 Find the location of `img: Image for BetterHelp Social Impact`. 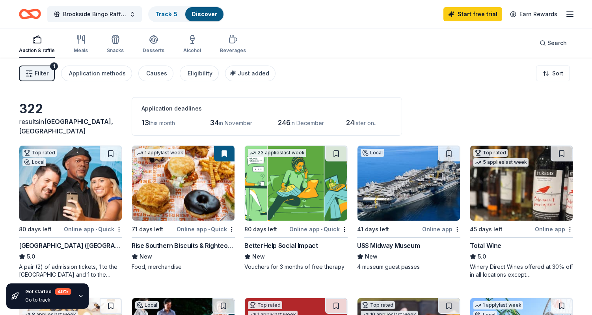

img: Image for BetterHelp Social Impact is located at coordinates (296, 183).